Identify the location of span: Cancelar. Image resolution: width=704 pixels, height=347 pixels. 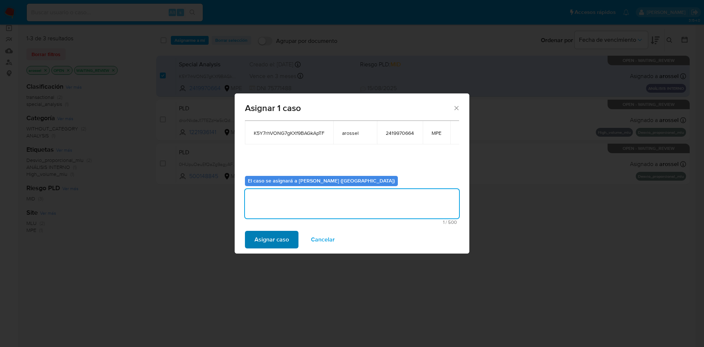
(323, 240).